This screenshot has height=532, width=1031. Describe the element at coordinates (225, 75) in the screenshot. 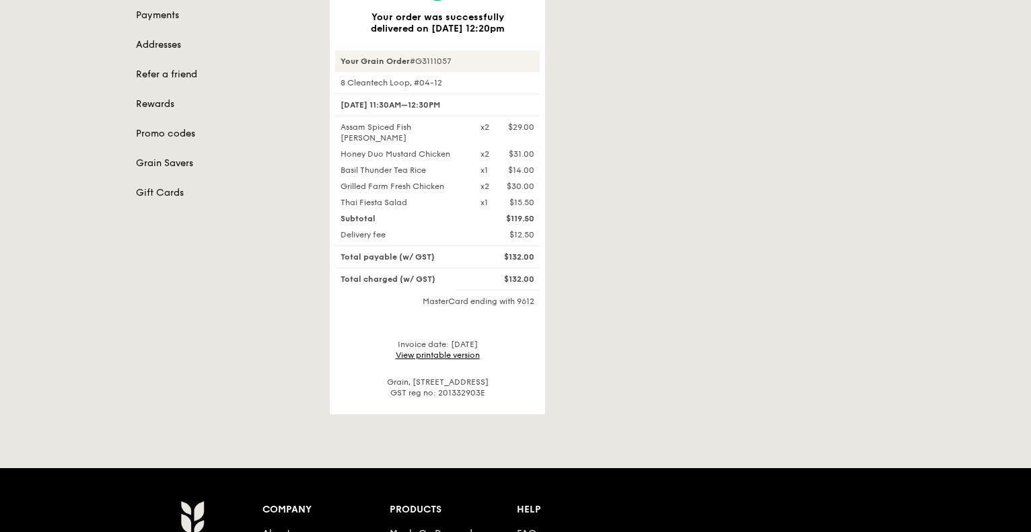

I see `a: Refer a friend` at that location.